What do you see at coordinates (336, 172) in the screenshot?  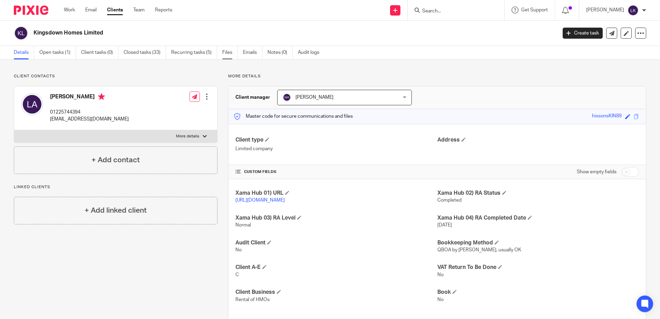 I see `h4: CUSTOM FIELDS` at bounding box center [336, 172].